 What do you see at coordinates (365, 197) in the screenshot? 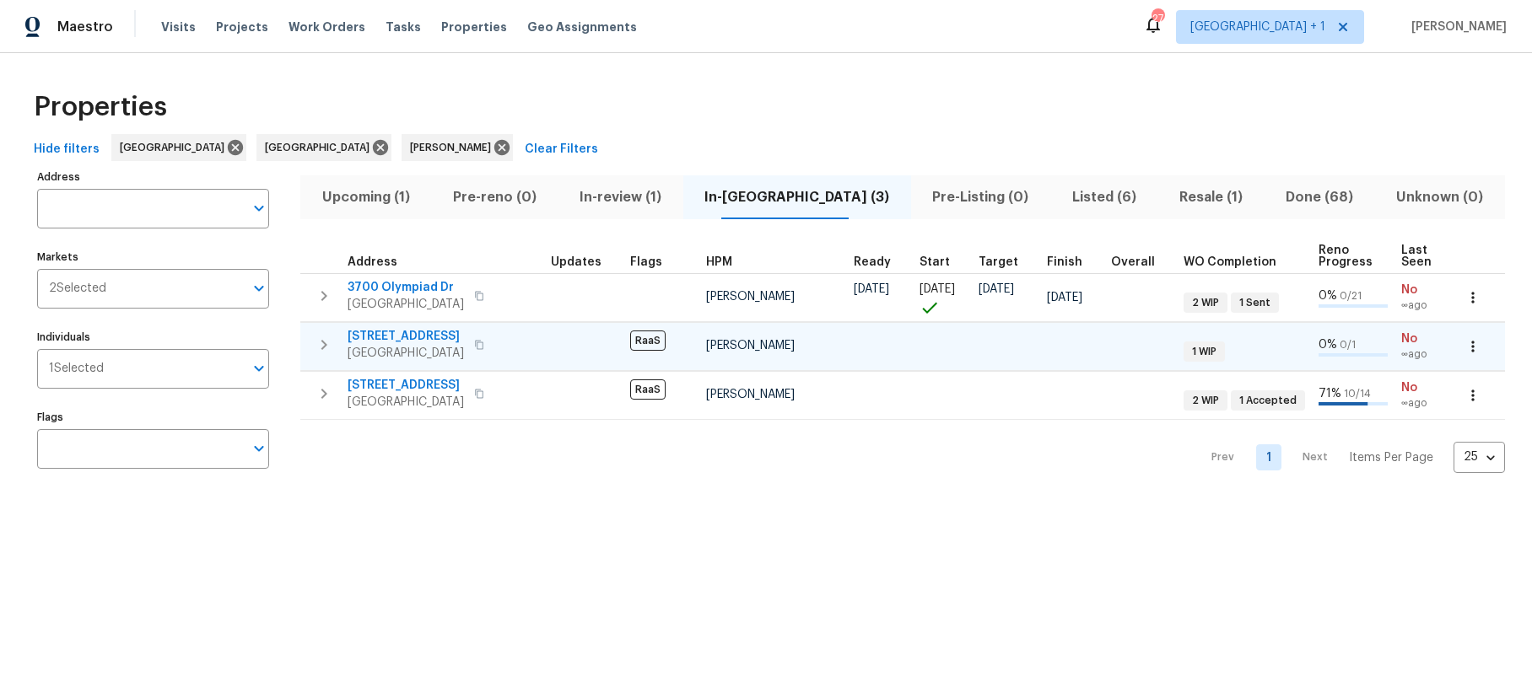
I see `span: Upcoming (1)` at bounding box center [365, 197].